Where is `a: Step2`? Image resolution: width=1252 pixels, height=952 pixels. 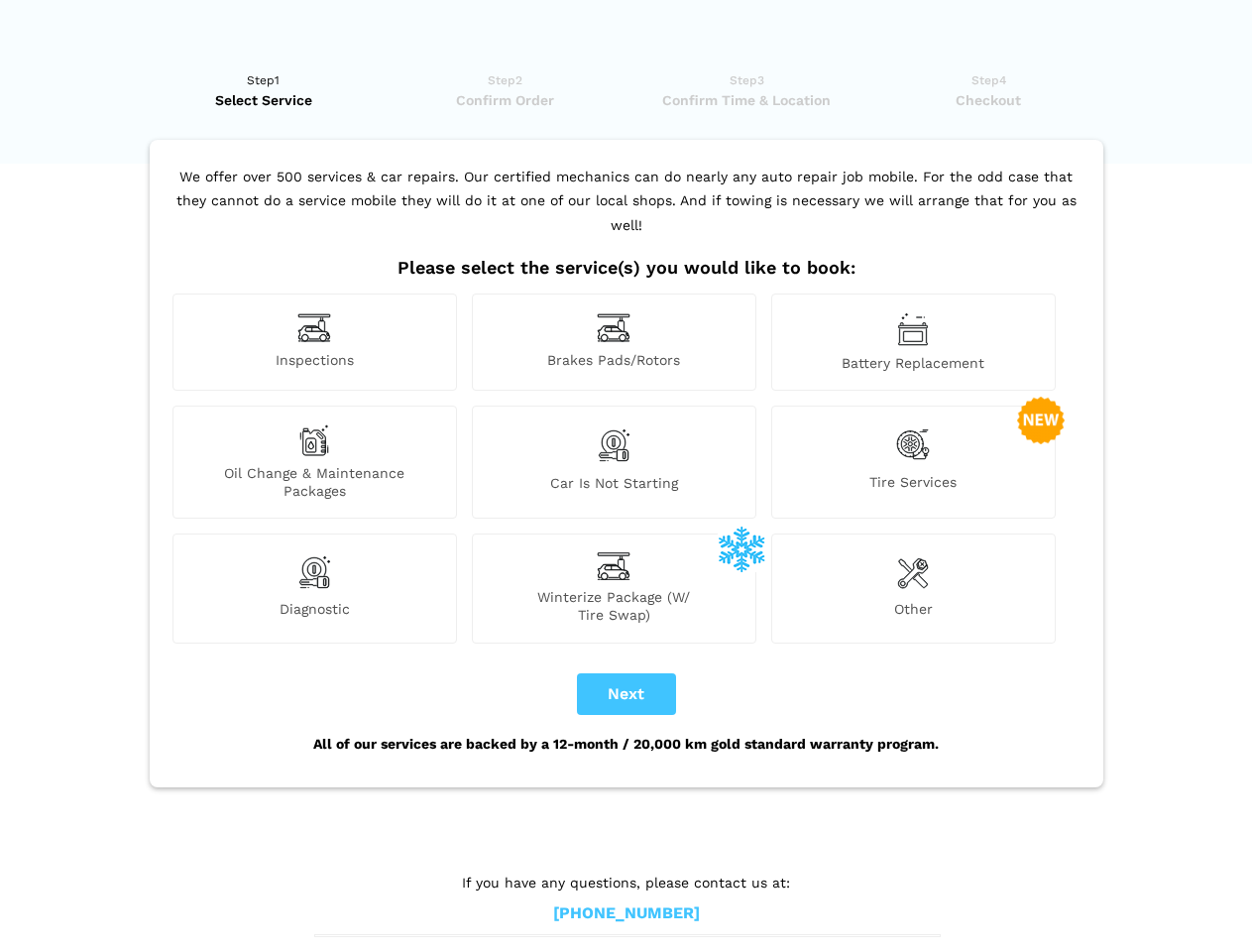
a: Step2 is located at coordinates (504, 90).